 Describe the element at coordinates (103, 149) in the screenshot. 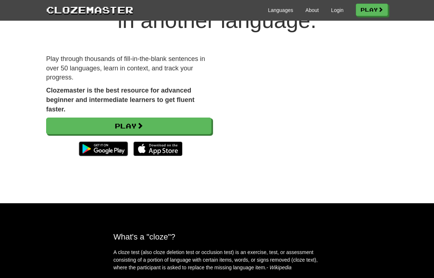

I see `img: Get it on Google Play` at that location.